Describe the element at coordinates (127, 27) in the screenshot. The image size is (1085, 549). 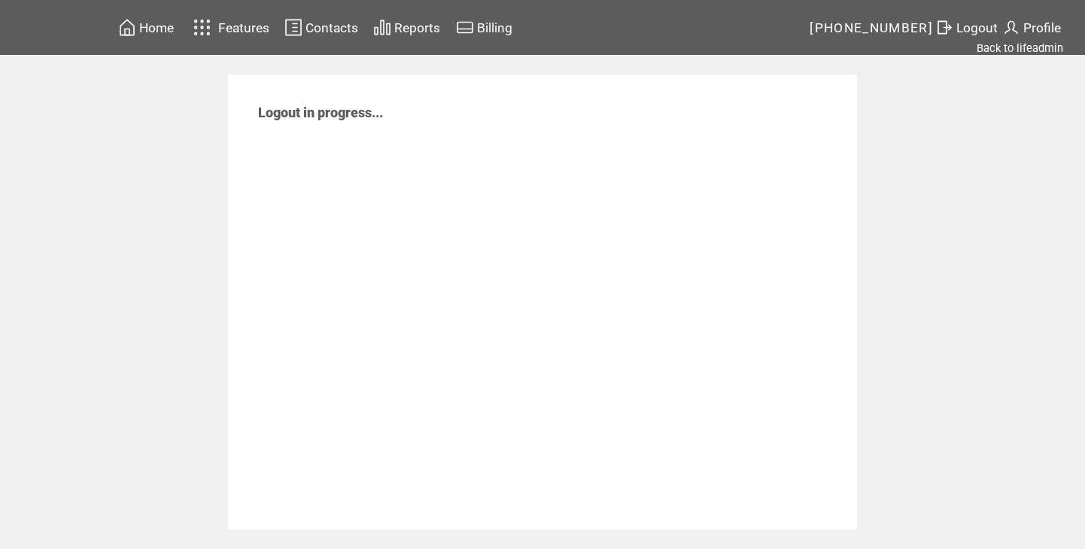
I see `img: home.svg` at that location.